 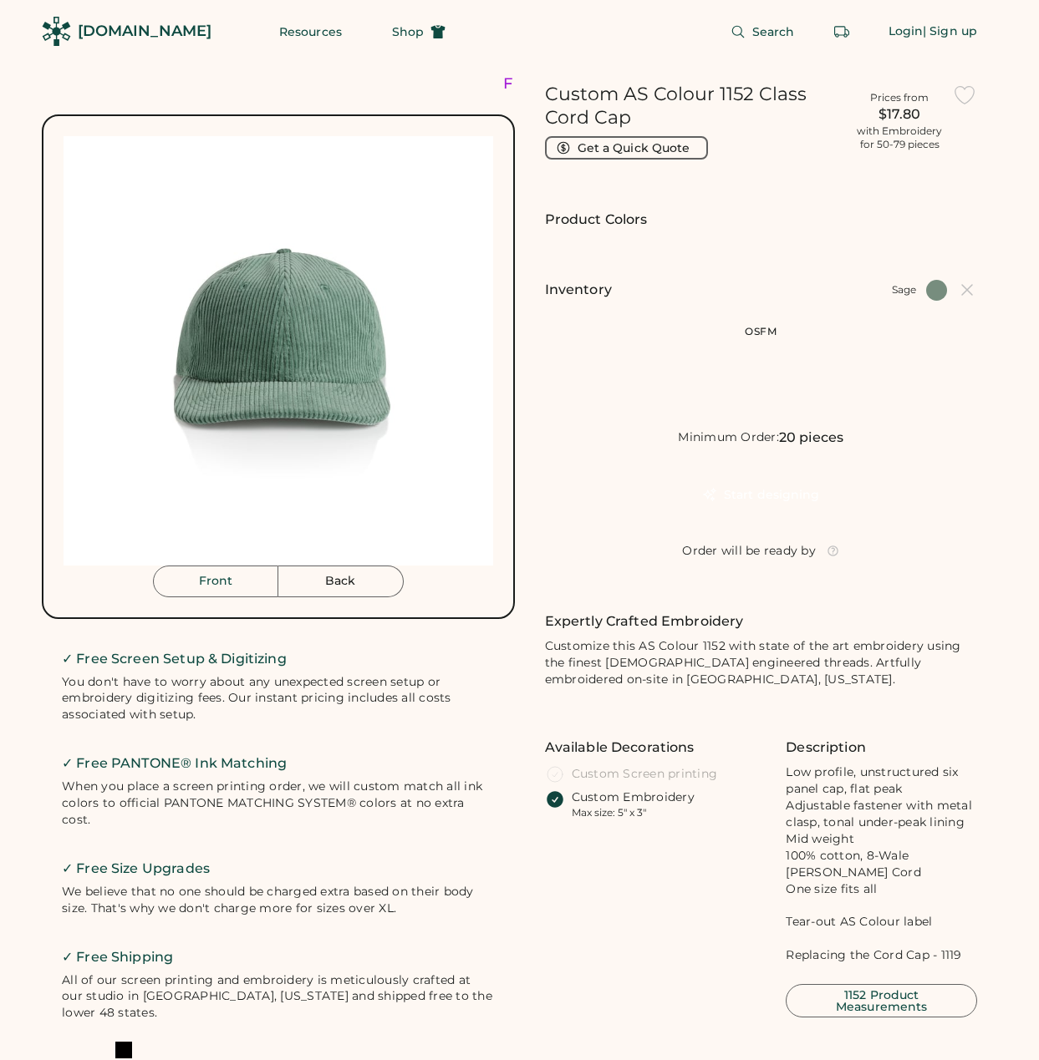 I want to click on div: Login, so click(x=906, y=32).